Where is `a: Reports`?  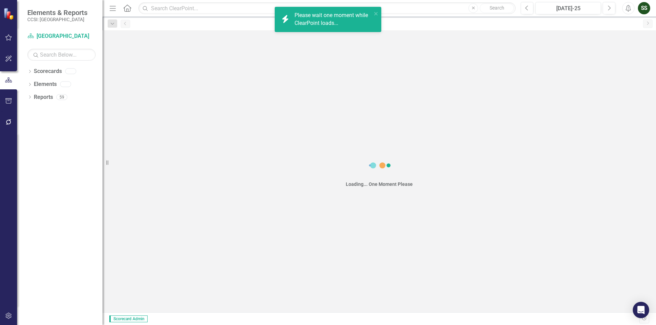 a: Reports is located at coordinates (43, 97).